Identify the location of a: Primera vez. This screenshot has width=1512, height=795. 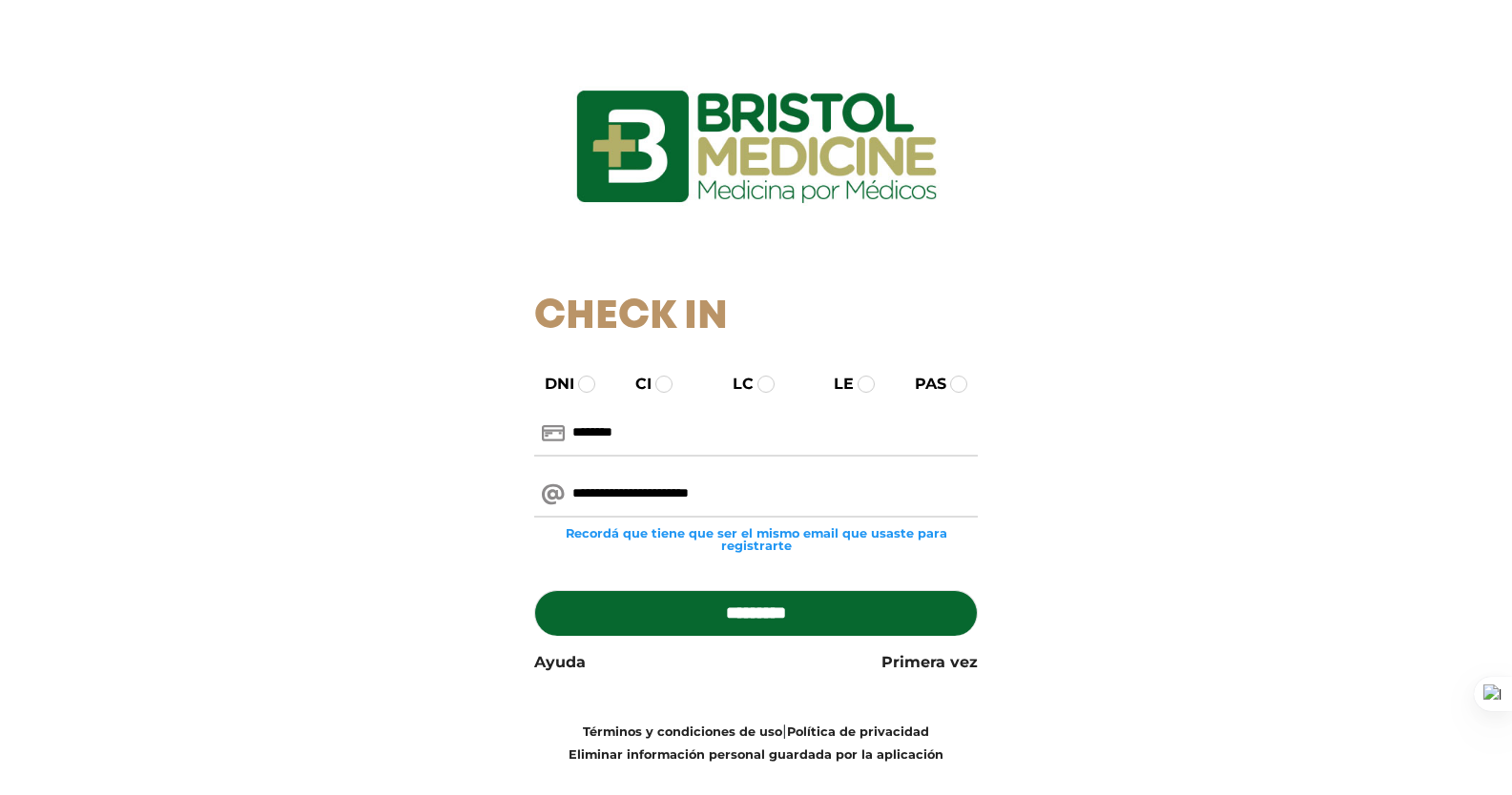
(930, 663).